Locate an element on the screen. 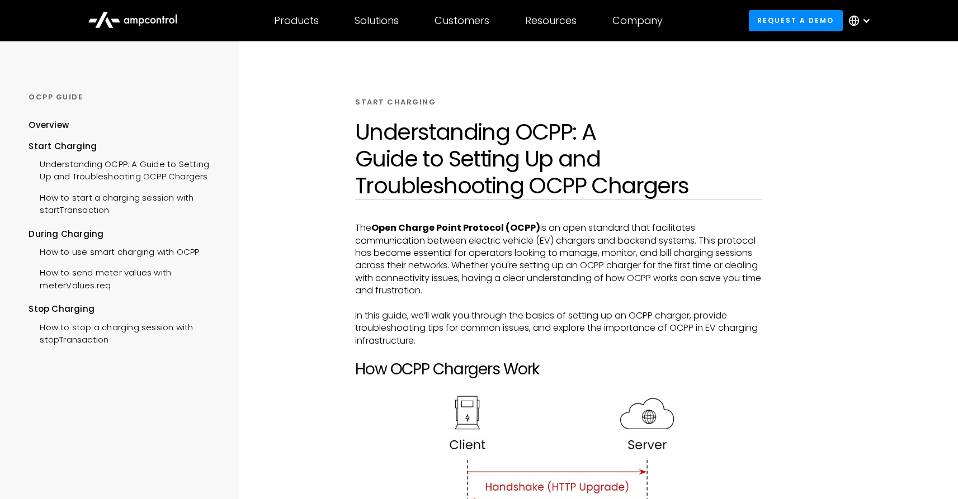 Image resolution: width=958 pixels, height=499 pixels. div: How to stop a charging session with stopTransaction is located at coordinates (124, 333).